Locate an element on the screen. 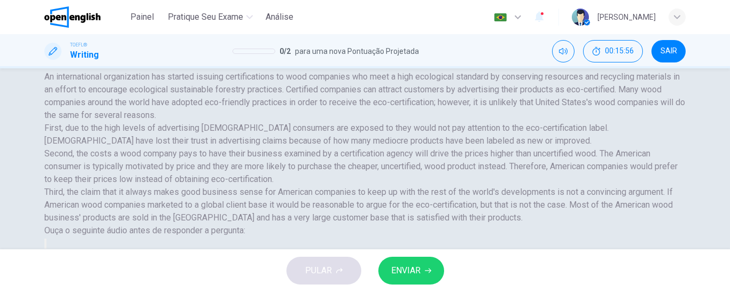 Image resolution: width=730 pixels, height=292 pixels. h6: Ouça o seguinte áudio antes de responder a pergunta : is located at coordinates (365, 231).